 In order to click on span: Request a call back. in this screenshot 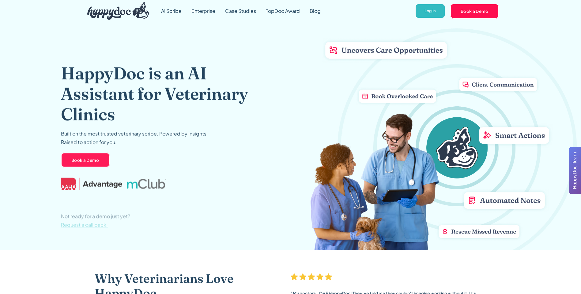, I will do `click(84, 225)`.